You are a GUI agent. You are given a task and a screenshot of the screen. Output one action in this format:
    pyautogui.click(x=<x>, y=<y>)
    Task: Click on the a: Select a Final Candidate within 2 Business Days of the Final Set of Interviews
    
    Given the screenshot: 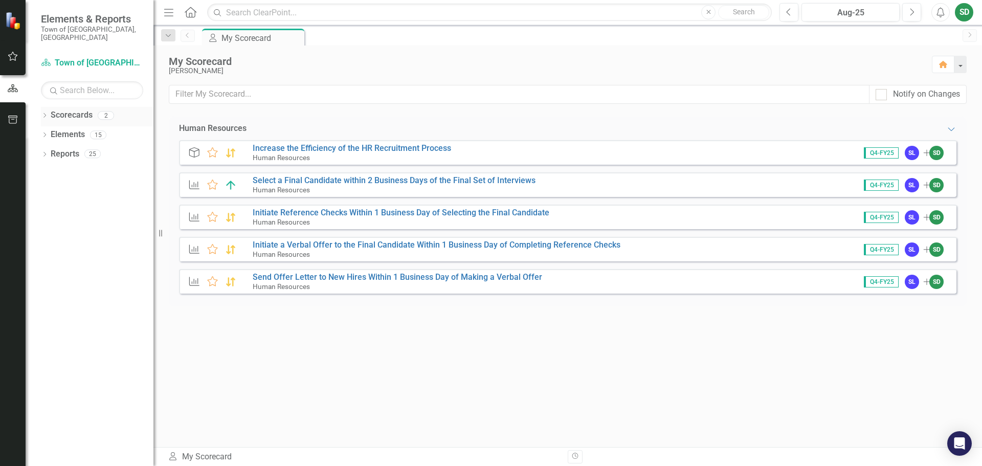 What is the action you would take?
    pyautogui.click(x=394, y=180)
    